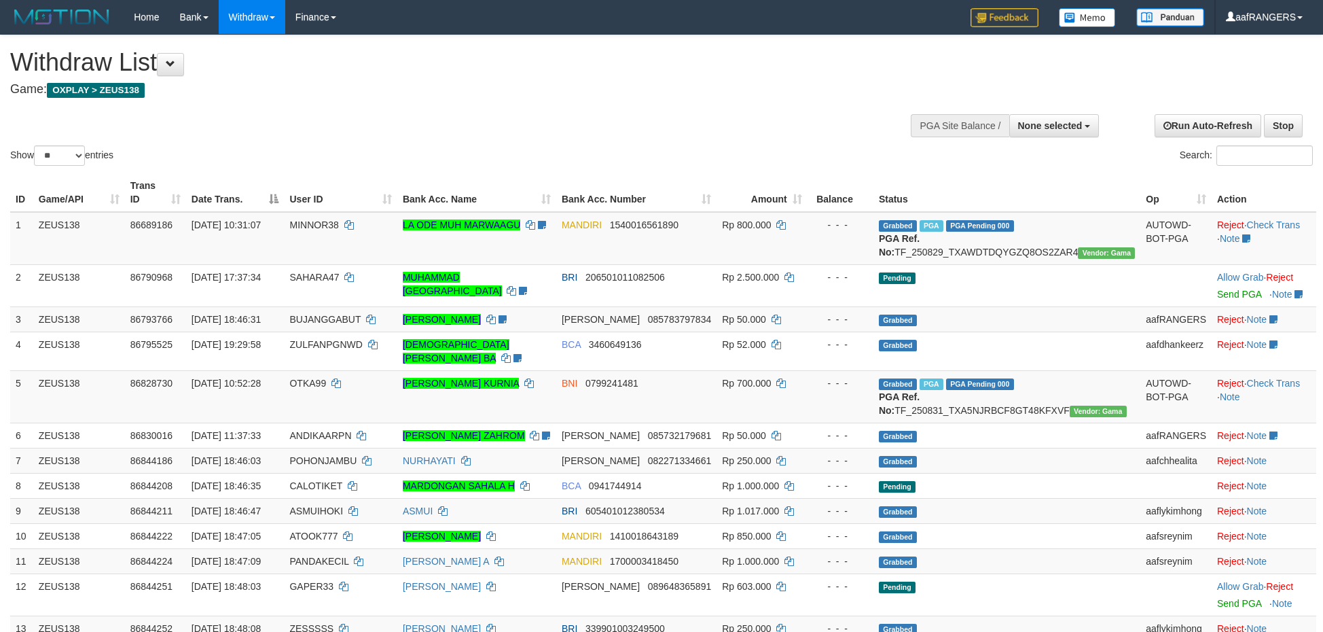 The height and width of the screenshot is (632, 1323). Describe the element at coordinates (1264, 192) in the screenshot. I see `th: Action` at that location.